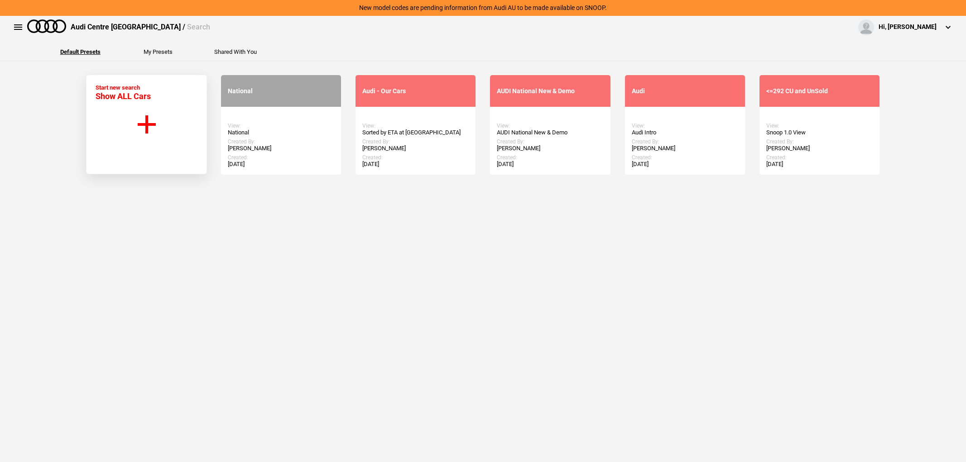  Describe the element at coordinates (146, 125) in the screenshot. I see `button: Start new search Show ALL Cars` at that location.